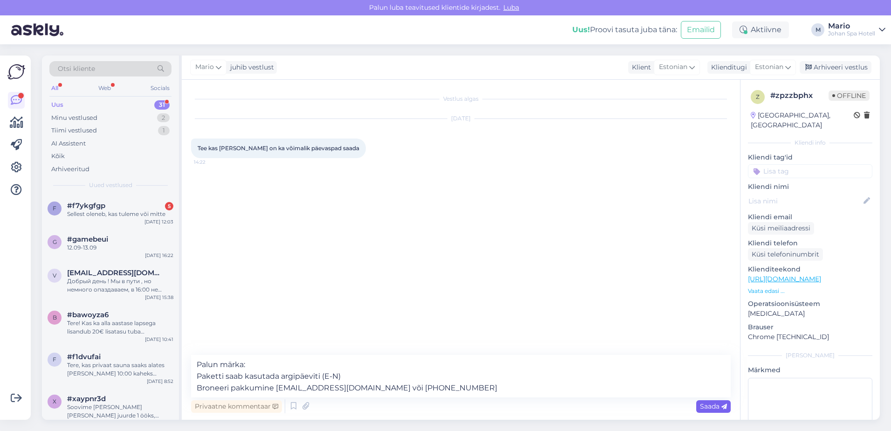 The width and height of the screenshot is (891, 431). I want to click on div: Vestlus algas, so click(461, 99).